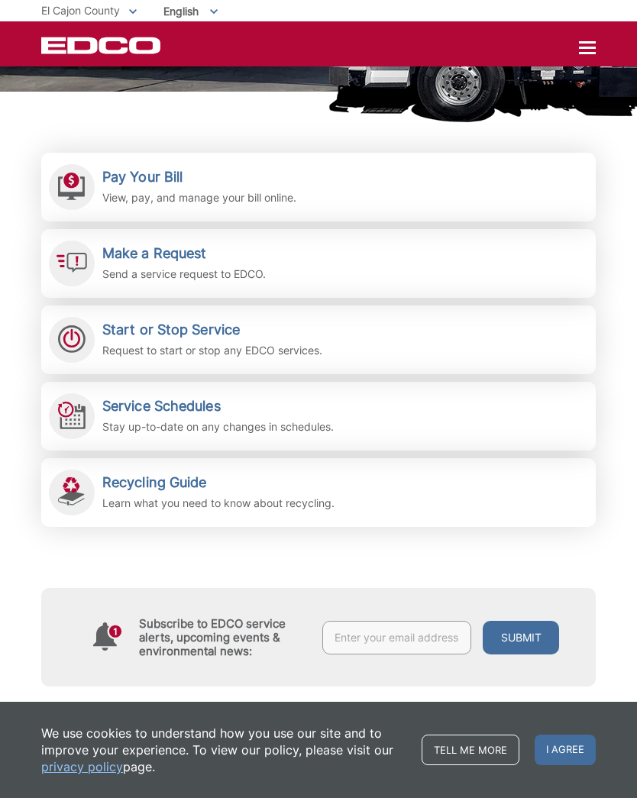 This screenshot has width=637, height=798. What do you see at coordinates (82, 766) in the screenshot?
I see `a: privacy policy` at bounding box center [82, 766].